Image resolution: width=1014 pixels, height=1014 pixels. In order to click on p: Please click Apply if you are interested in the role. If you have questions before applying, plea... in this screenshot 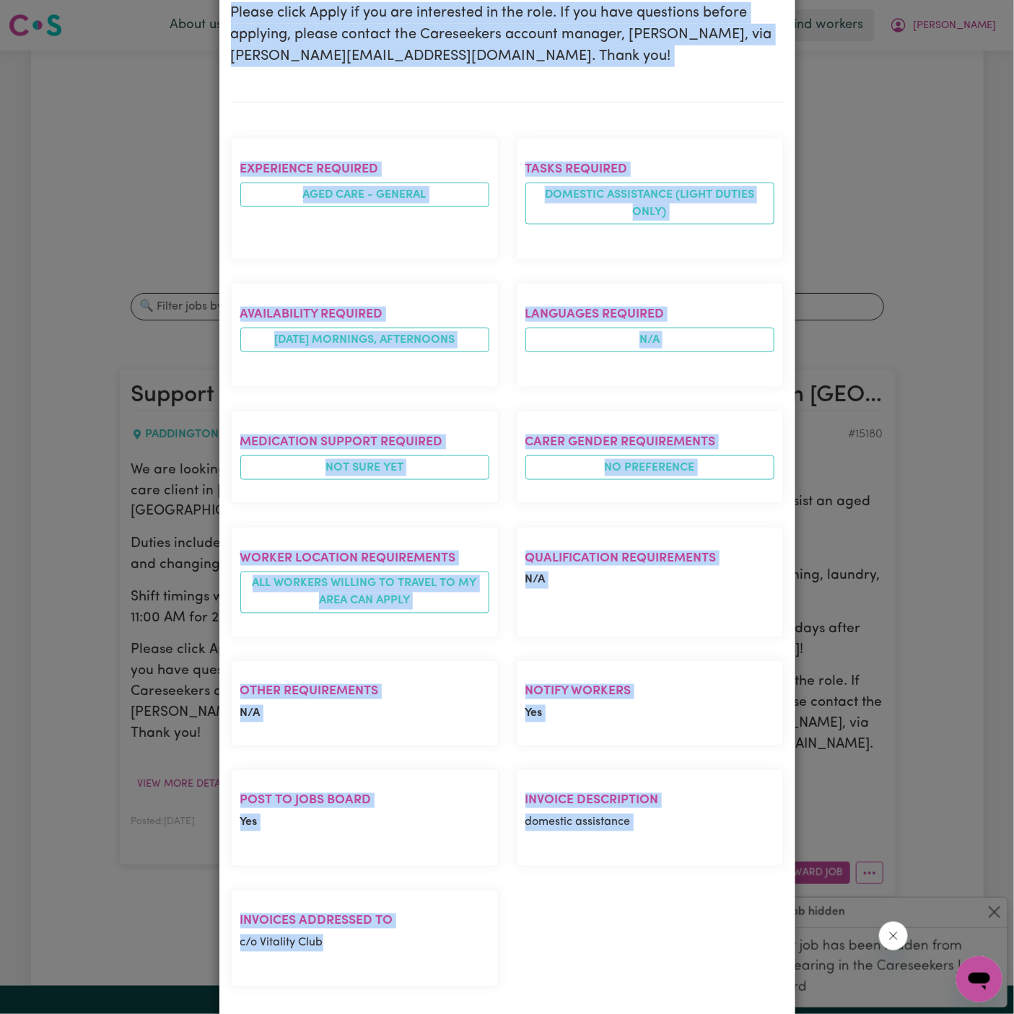, I will do `click(507, 35)`.